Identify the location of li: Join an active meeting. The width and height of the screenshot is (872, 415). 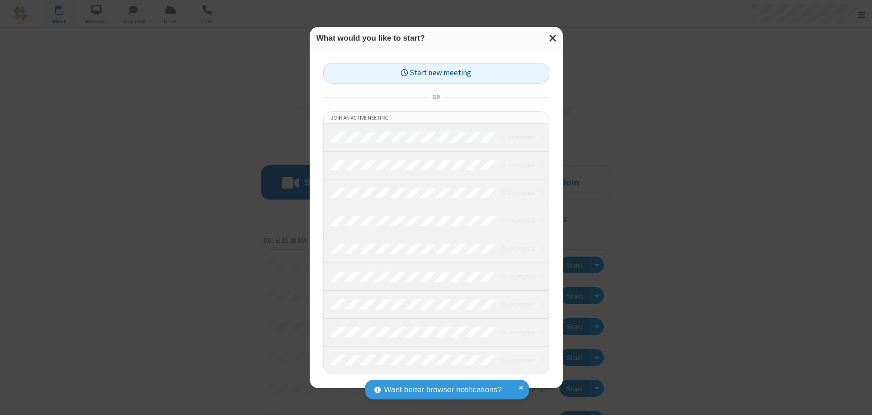
(436, 118).